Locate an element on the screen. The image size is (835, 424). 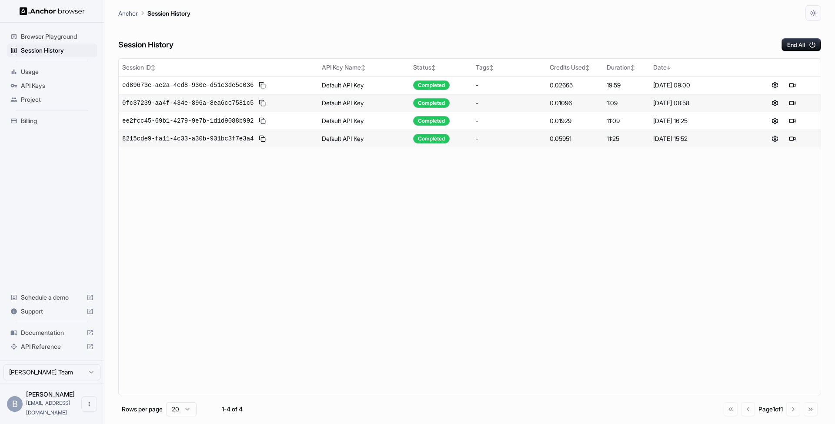
img: Anchor Logo is located at coordinates (52, 11).